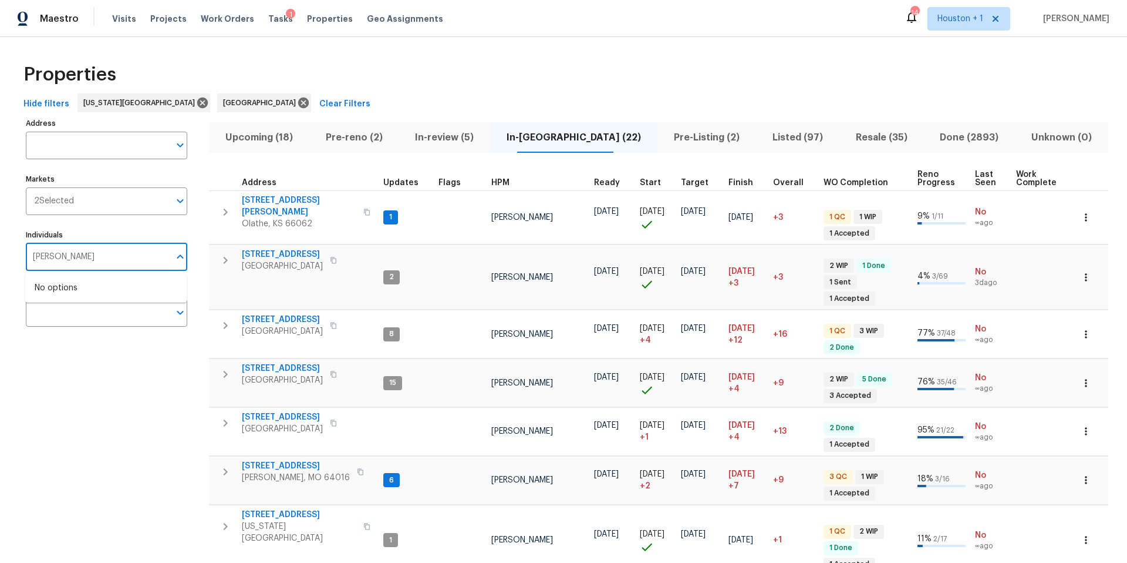 The height and width of the screenshot is (563, 1127). Describe the element at coordinates (227, 19) in the screenshot. I see `span: Work Orders` at that location.